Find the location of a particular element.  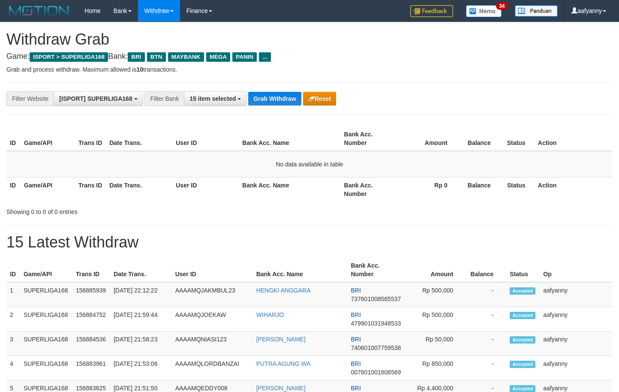

strong: 10 is located at coordinates (140, 69).